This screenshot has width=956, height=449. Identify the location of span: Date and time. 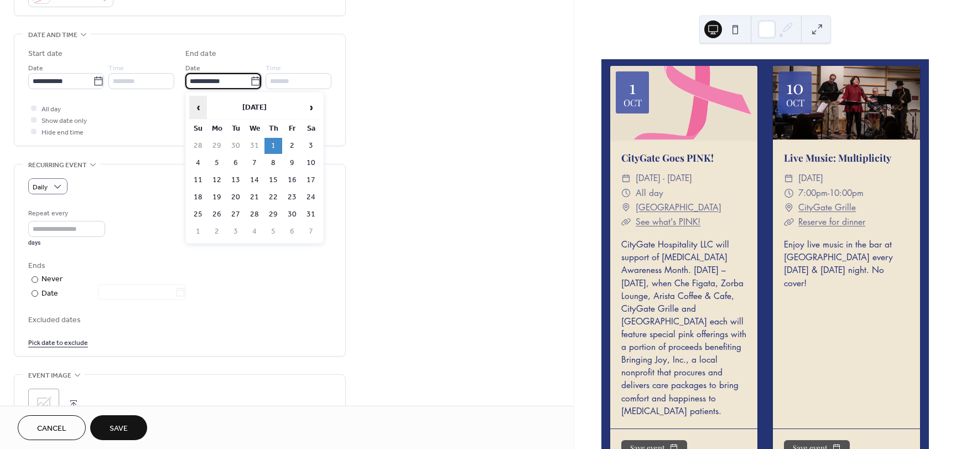
(53, 35).